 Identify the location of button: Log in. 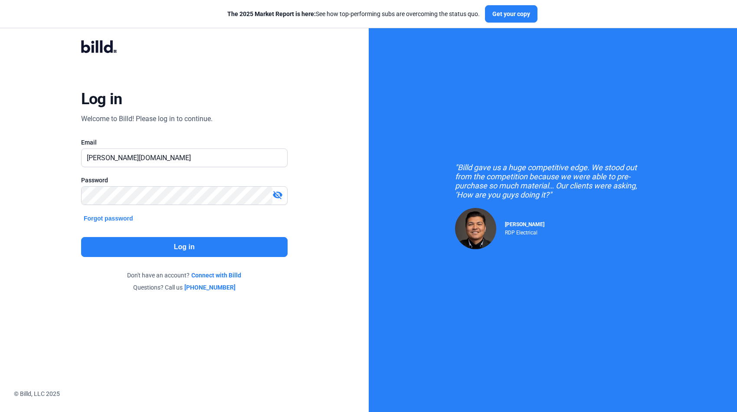
(184, 247).